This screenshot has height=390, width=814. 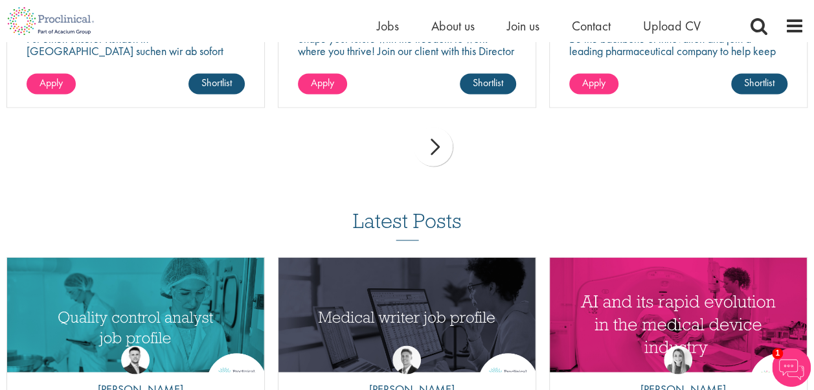 What do you see at coordinates (591, 26) in the screenshot?
I see `a: Contact` at bounding box center [591, 26].